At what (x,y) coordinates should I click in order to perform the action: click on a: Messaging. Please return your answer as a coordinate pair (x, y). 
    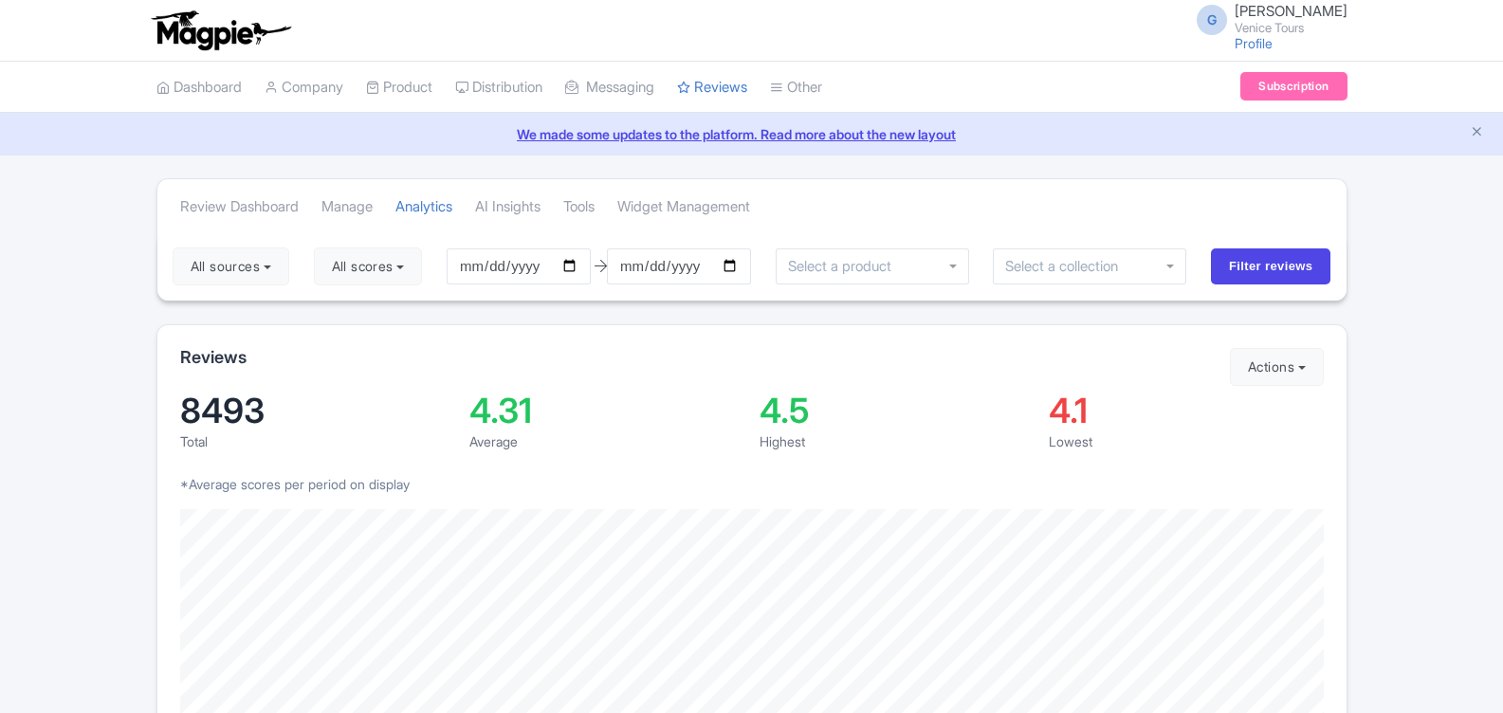
    Looking at the image, I should click on (610, 87).